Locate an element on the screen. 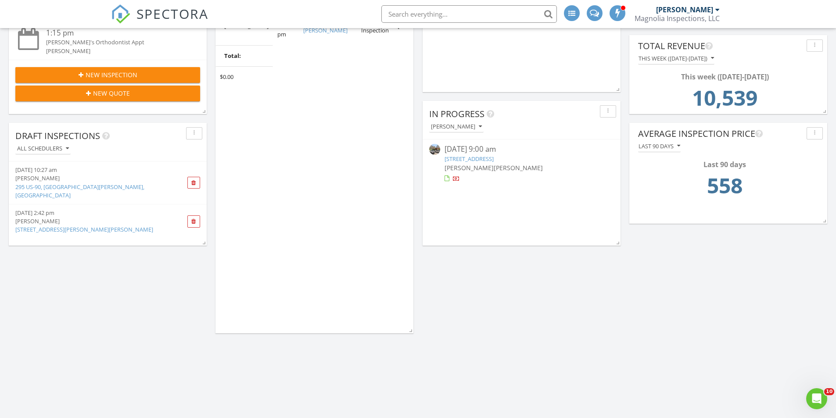 This screenshot has width=836, height=418. td: $0.00 is located at coordinates (244, 77).